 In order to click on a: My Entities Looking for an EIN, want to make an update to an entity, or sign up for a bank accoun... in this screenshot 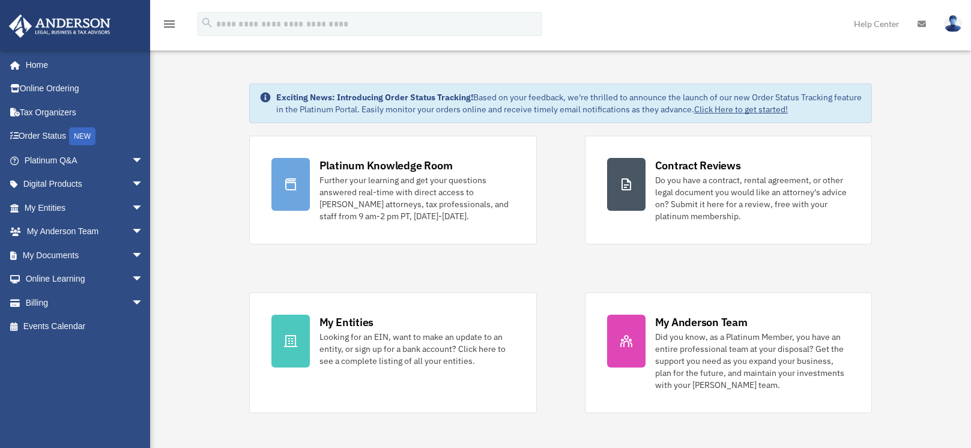, I will do `click(393, 353)`.